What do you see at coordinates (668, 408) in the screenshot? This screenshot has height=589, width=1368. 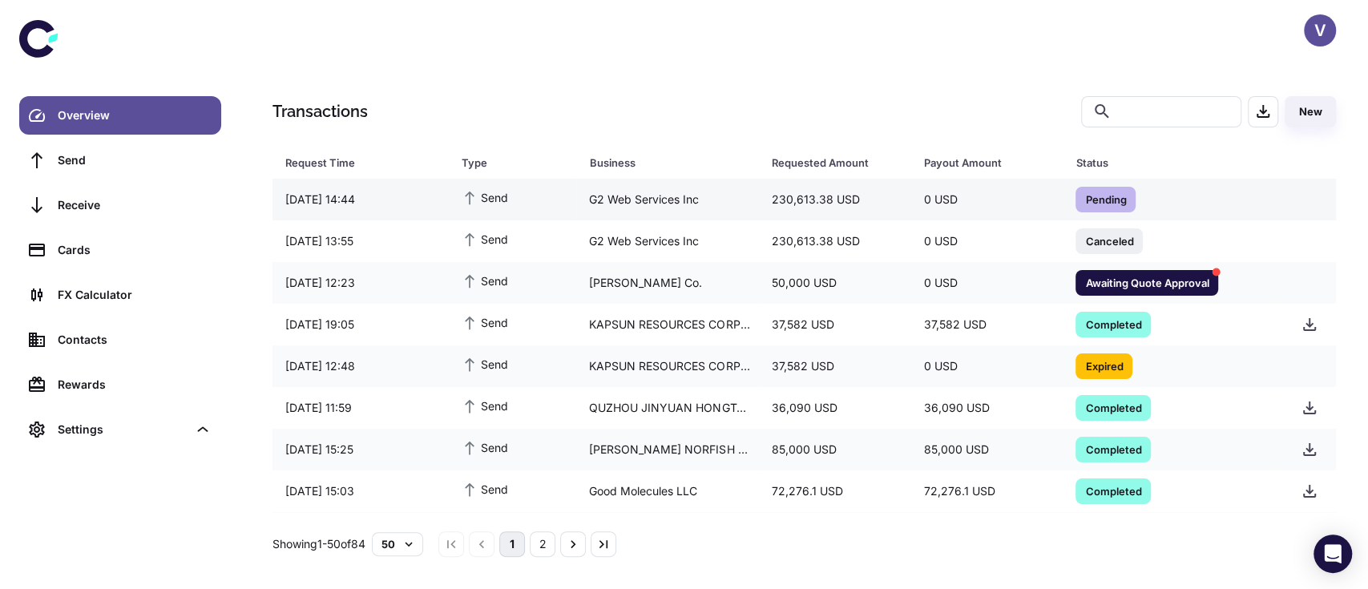 I see `div: QUZHOU JINYUAN HONGTAI REFRIGERANT CO.,` at bounding box center [668, 408].